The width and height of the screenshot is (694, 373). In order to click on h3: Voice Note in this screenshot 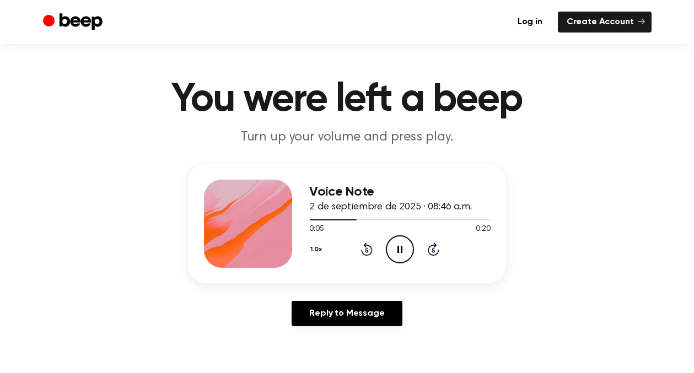, I will do `click(400, 192)`.